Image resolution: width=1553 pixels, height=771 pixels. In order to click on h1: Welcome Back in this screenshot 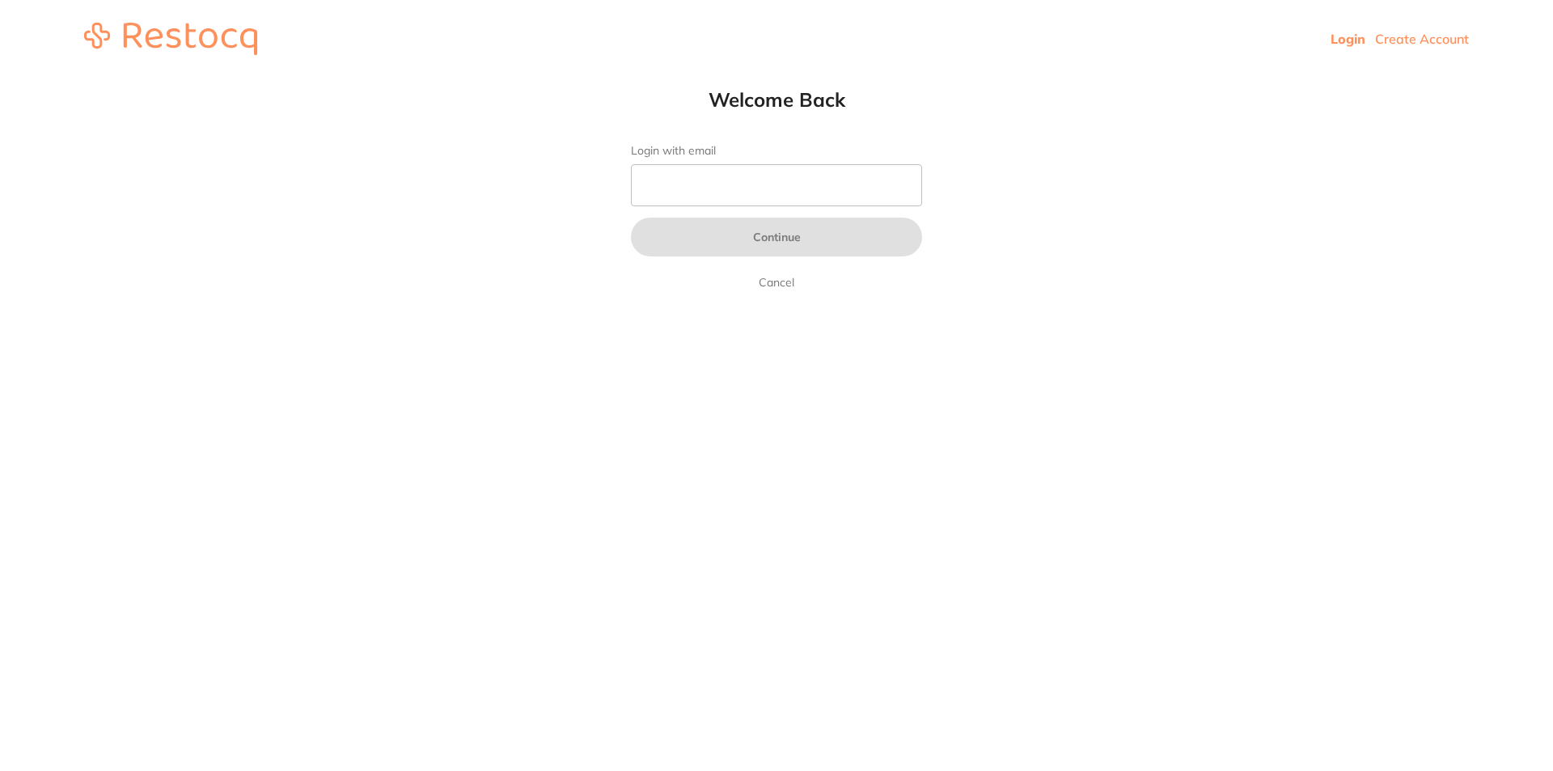, I will do `click(776, 99)`.